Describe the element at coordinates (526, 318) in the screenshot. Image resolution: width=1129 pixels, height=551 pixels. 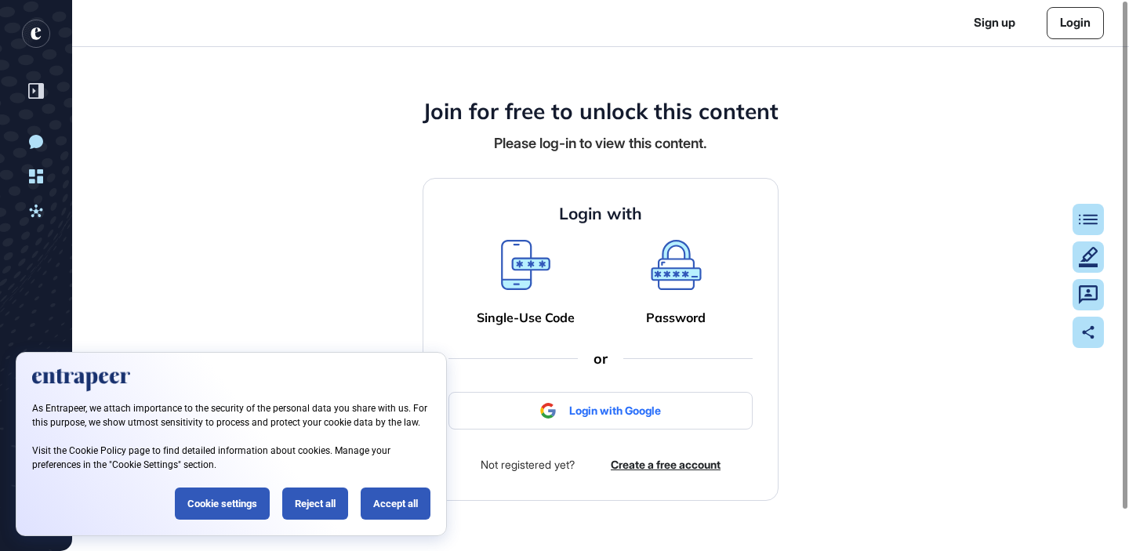
I see `a: Single-Use Code` at that location.